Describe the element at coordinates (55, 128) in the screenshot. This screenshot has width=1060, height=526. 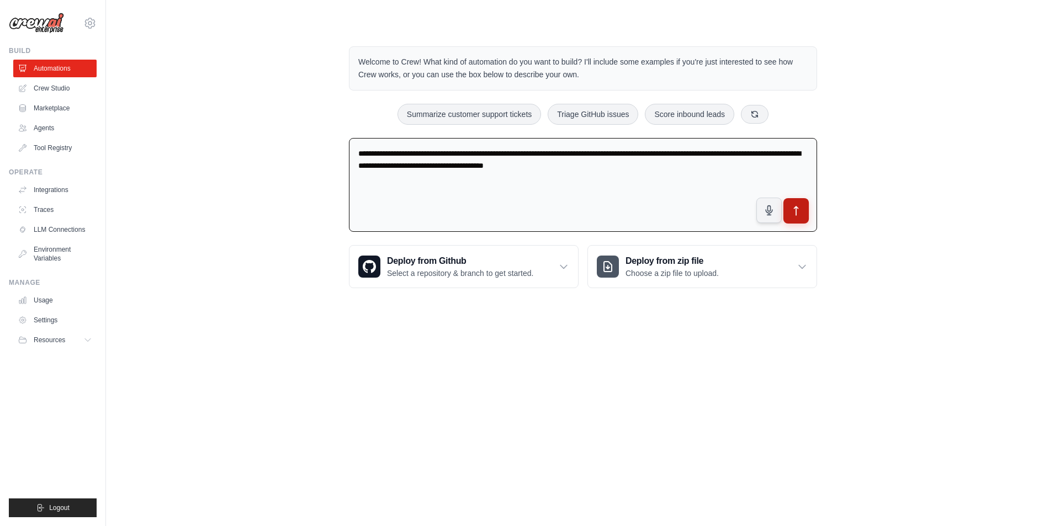
I see `a: Agents` at that location.